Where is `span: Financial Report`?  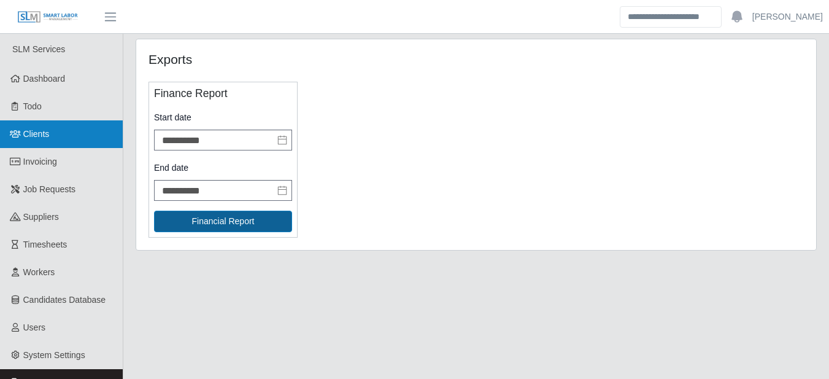
span: Financial Report is located at coordinates (223, 221).